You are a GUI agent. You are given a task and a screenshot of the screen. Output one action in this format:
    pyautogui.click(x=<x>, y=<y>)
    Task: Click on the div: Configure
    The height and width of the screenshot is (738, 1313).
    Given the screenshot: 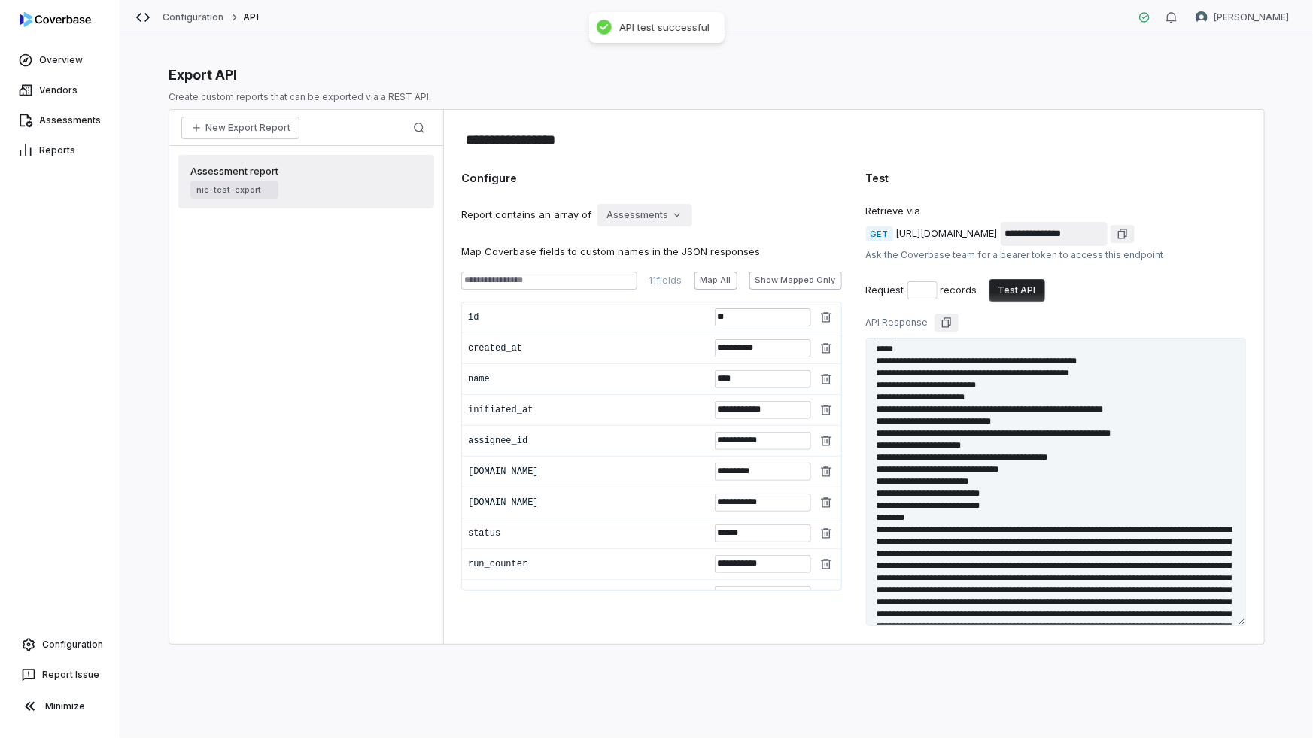 What is the action you would take?
    pyautogui.click(x=651, y=178)
    